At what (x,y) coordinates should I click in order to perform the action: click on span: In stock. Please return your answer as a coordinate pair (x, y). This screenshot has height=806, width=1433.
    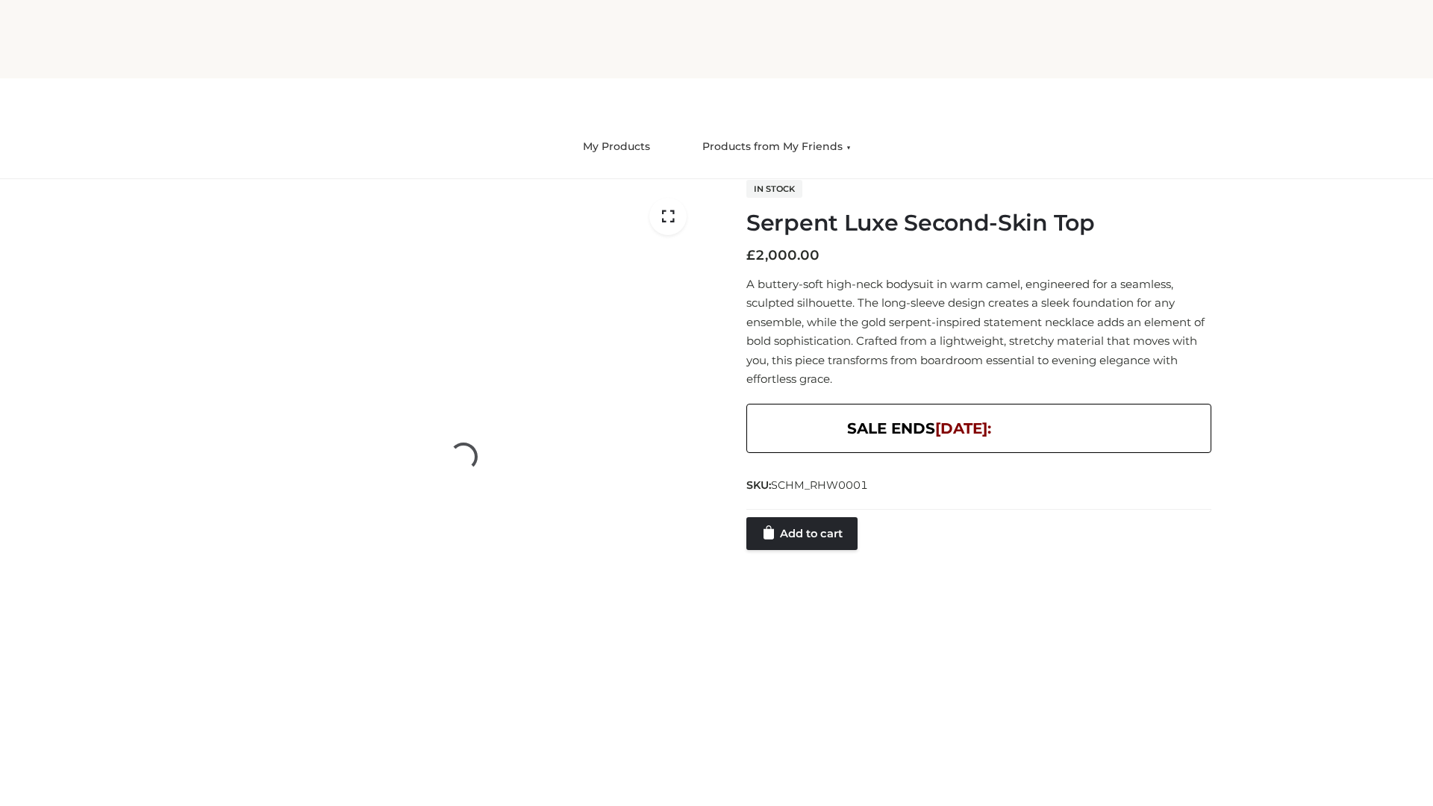
    Looking at the image, I should click on (774, 189).